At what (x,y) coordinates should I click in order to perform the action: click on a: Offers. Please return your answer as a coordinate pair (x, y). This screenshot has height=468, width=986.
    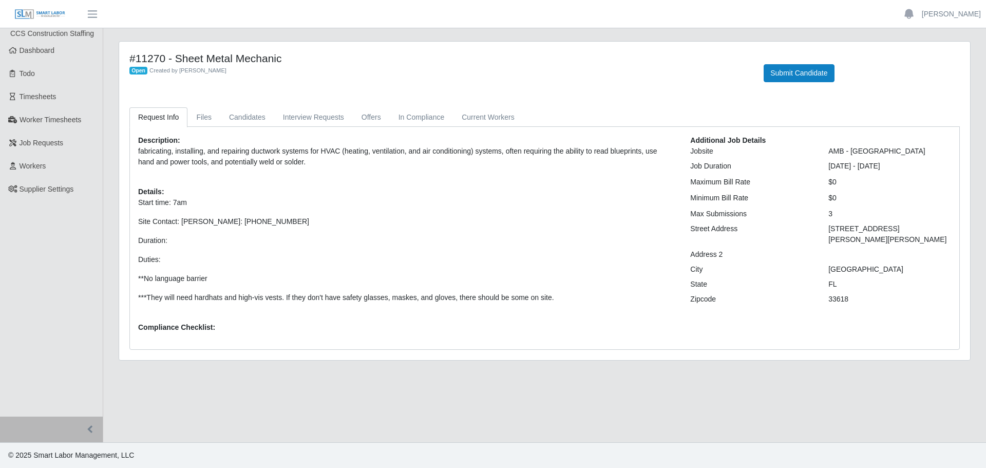
    Looking at the image, I should click on (371, 117).